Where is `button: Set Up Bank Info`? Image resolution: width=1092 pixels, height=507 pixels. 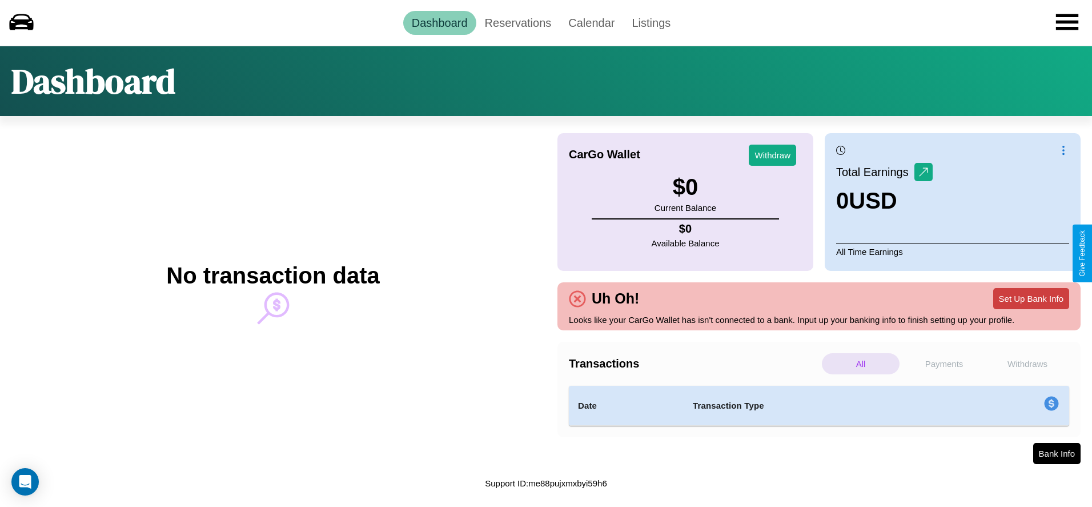
button: Set Up Bank Info is located at coordinates (1031, 298).